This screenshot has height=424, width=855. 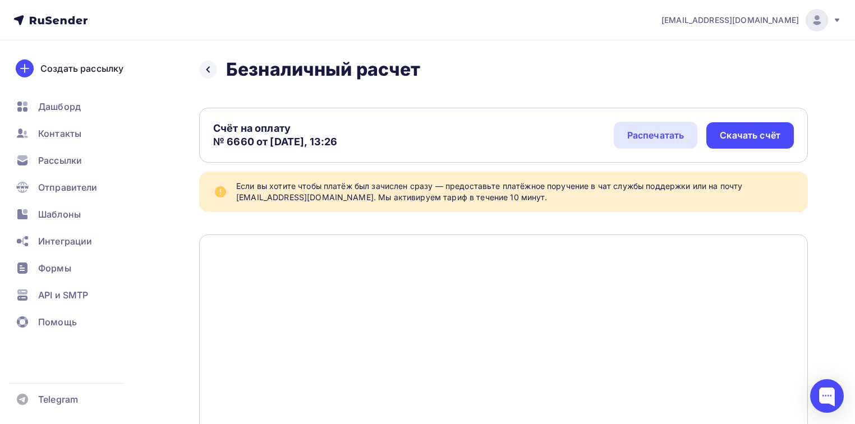 What do you see at coordinates (59, 107) in the screenshot?
I see `span: Дашборд` at bounding box center [59, 107].